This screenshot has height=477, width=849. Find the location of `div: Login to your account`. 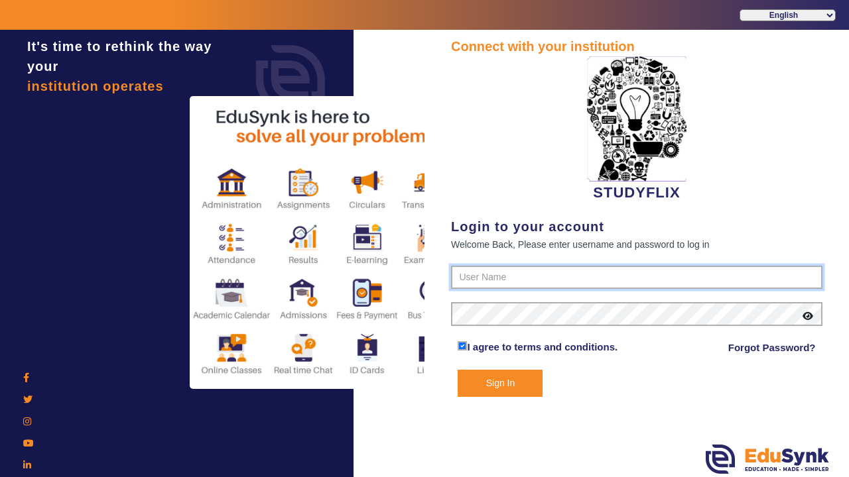

div: Login to your account is located at coordinates (636, 227).